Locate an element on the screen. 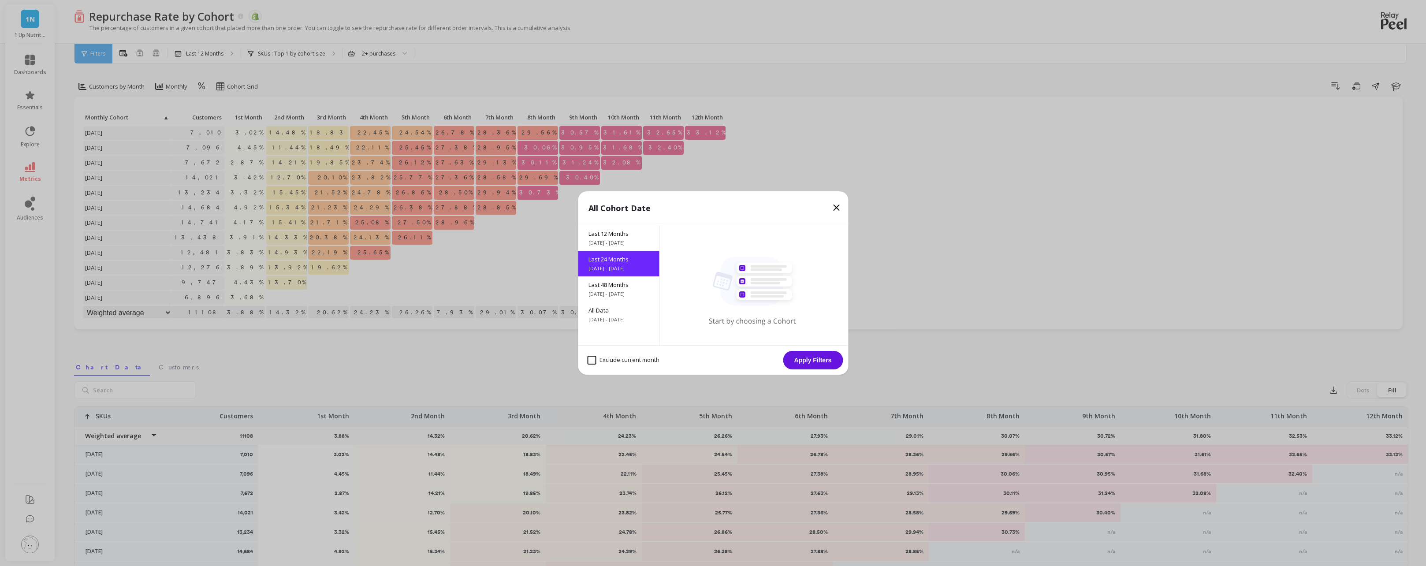 Image resolution: width=1426 pixels, height=566 pixels. span: All Data is located at coordinates (618, 310).